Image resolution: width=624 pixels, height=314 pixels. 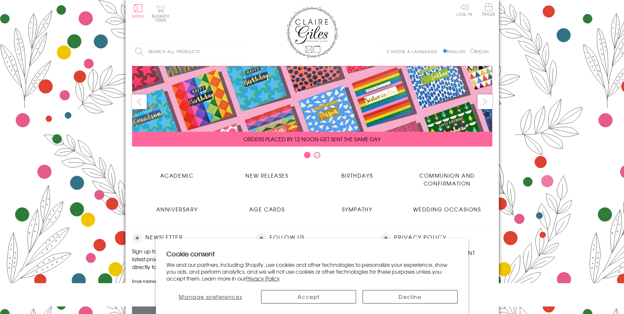 I want to click on a: Anniversary, so click(x=177, y=206).